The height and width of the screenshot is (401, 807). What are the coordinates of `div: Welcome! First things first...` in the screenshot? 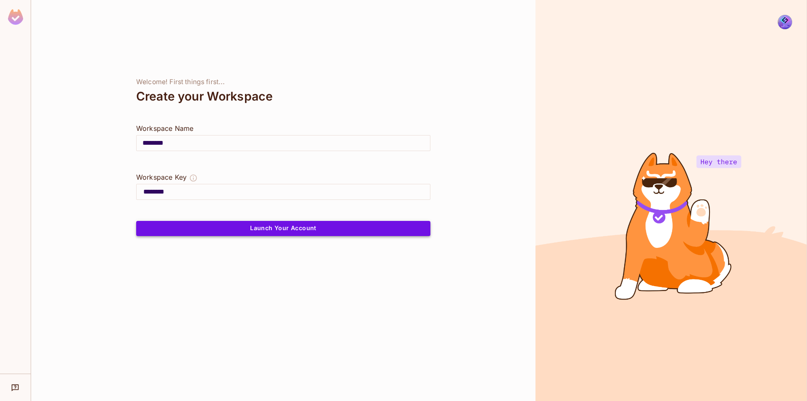 It's located at (283, 82).